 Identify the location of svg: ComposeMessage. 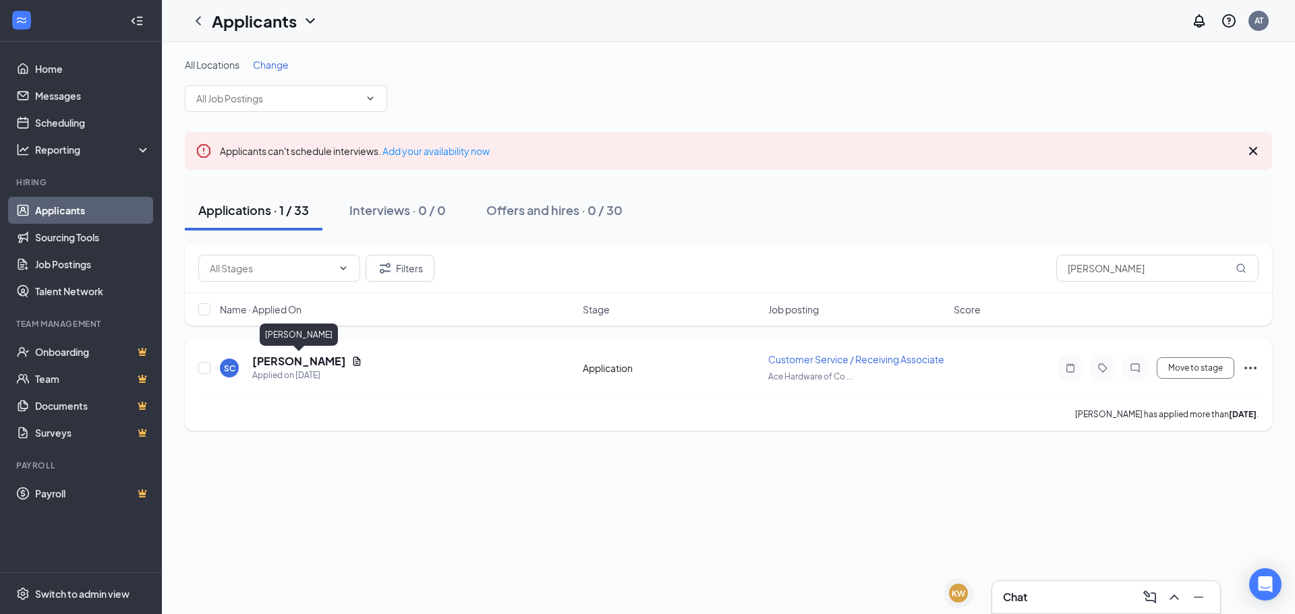
(1150, 597).